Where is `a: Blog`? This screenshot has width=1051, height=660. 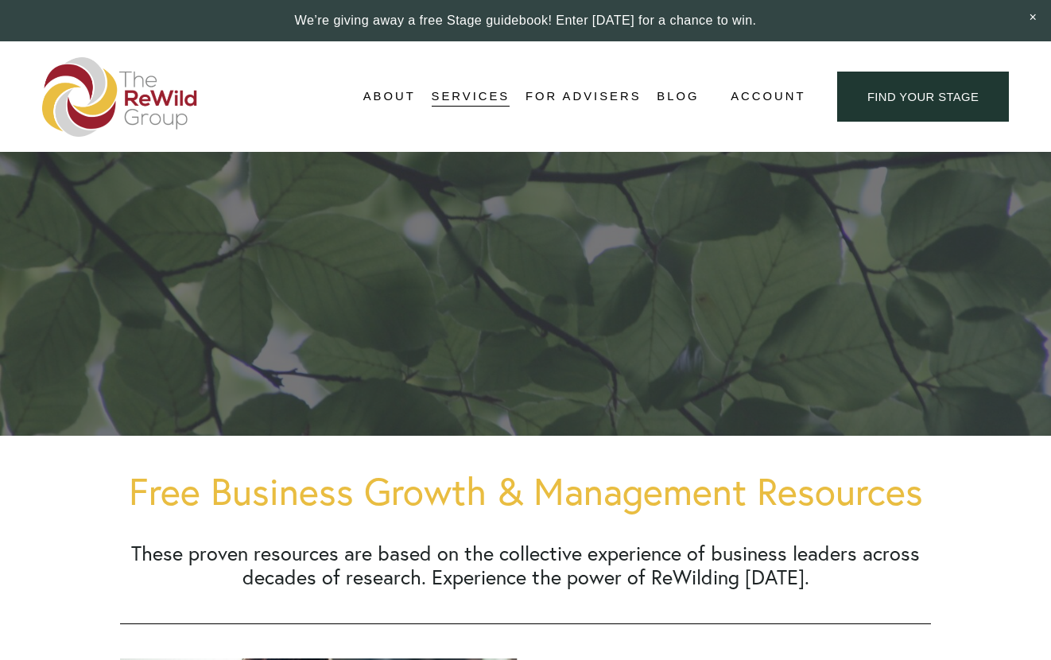
a: Blog is located at coordinates (677, 97).